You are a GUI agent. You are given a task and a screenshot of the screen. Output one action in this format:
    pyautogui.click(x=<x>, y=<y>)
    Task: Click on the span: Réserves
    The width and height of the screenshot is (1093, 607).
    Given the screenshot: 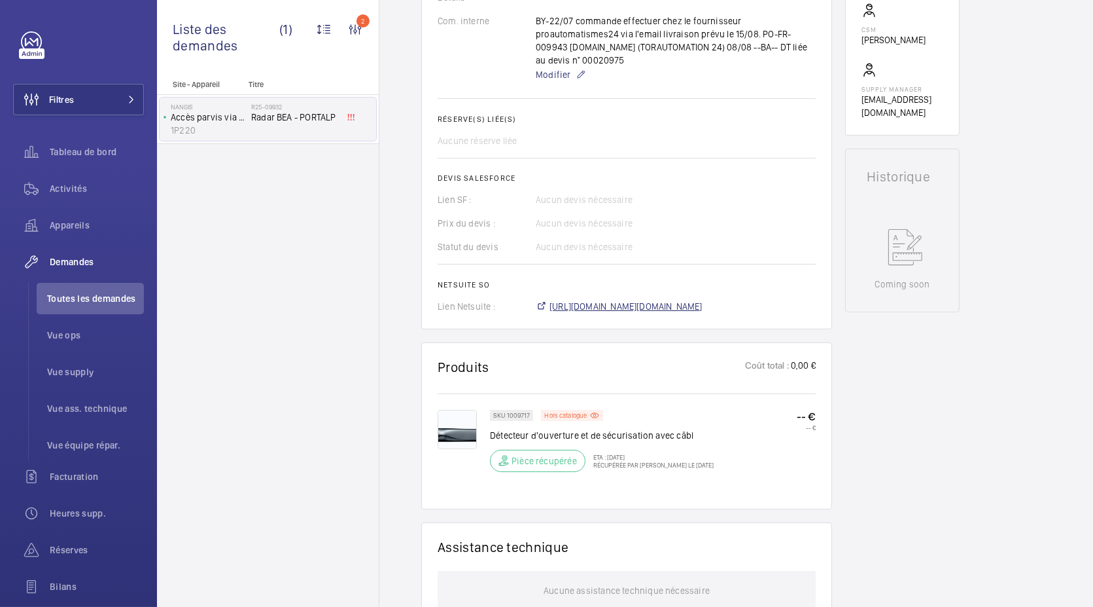 What is the action you would take?
    pyautogui.click(x=97, y=550)
    